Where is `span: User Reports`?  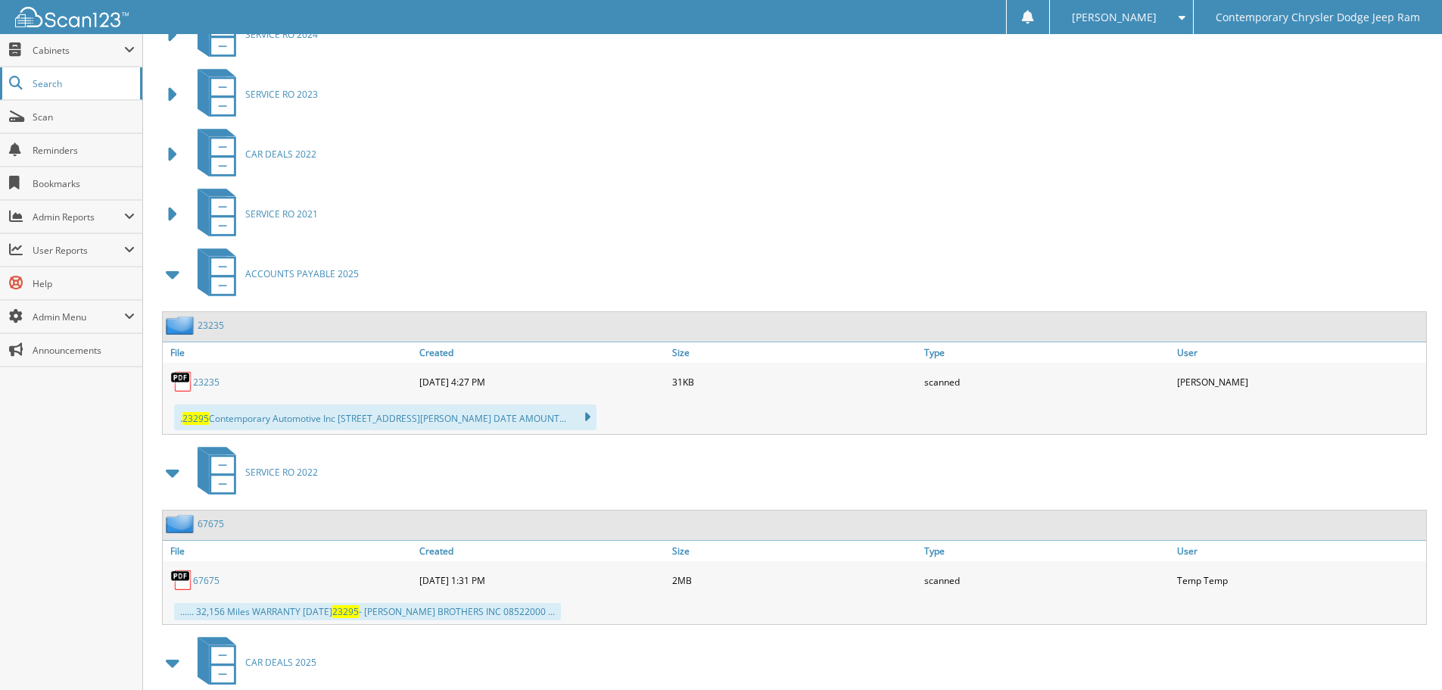 span: User Reports is located at coordinates (78, 250).